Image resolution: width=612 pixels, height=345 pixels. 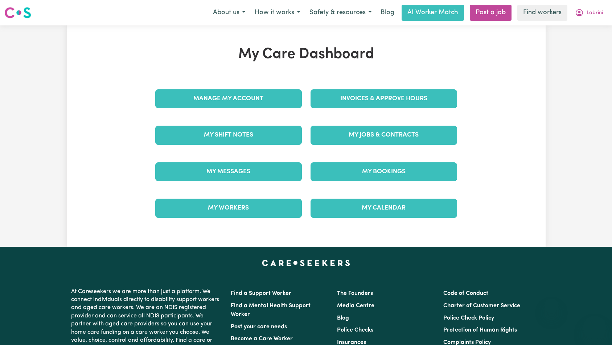 I want to click on a: Code of Conduct, so click(x=466, y=293).